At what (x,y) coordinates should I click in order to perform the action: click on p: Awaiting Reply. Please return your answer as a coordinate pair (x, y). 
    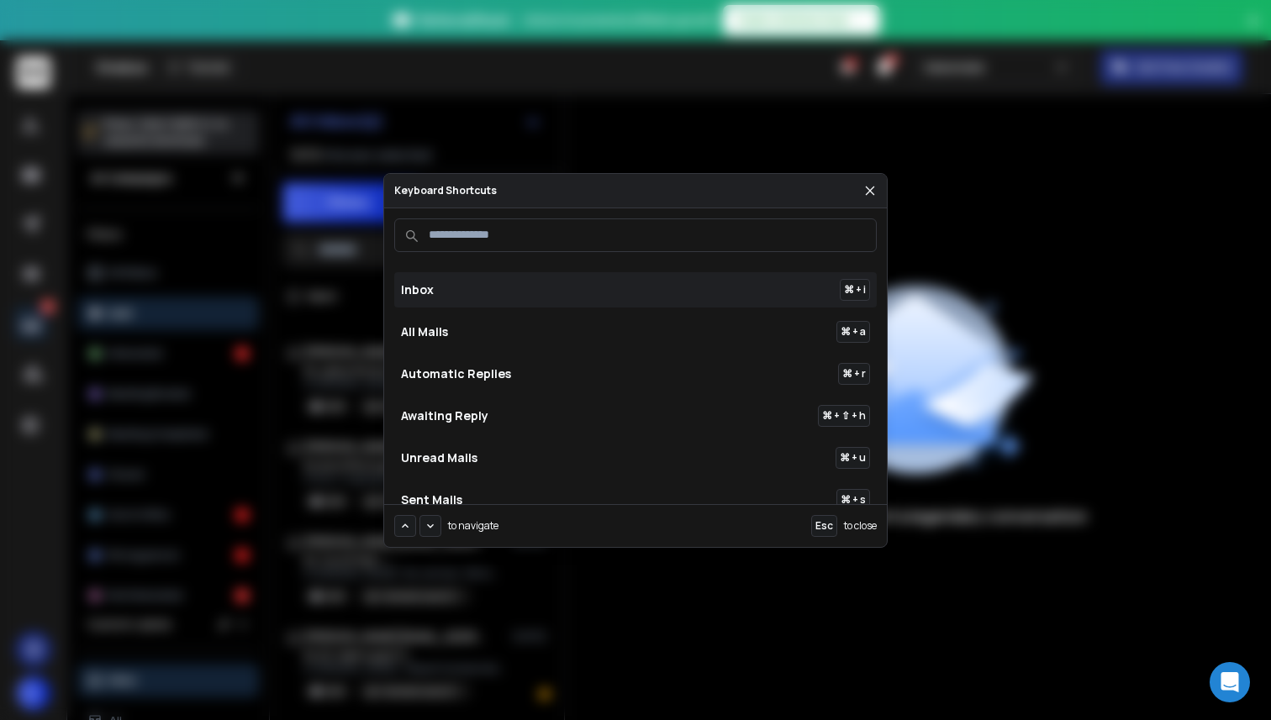
    Looking at the image, I should click on (445, 416).